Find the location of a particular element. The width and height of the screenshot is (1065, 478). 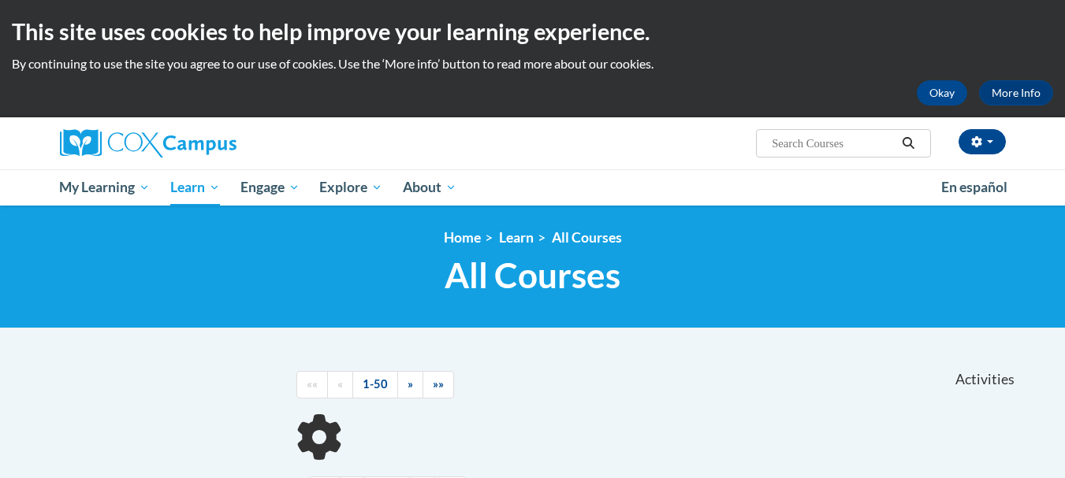

a: Previous is located at coordinates (340, 385).